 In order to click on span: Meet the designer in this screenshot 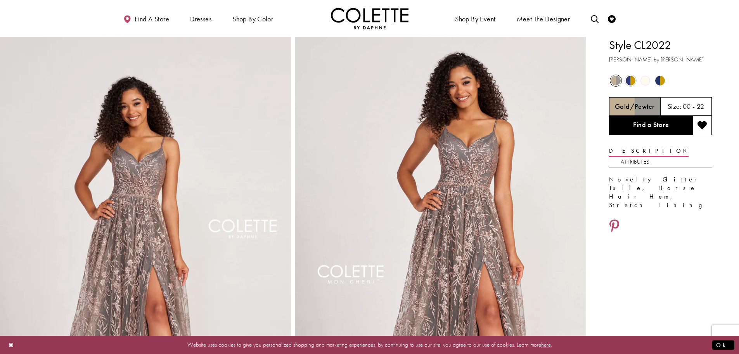, I will do `click(544, 19)`.